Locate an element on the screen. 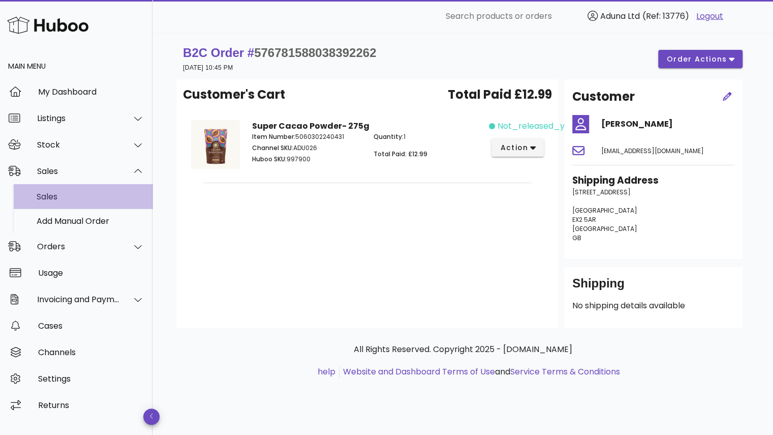  span: not_released_yet is located at coordinates (535, 126).